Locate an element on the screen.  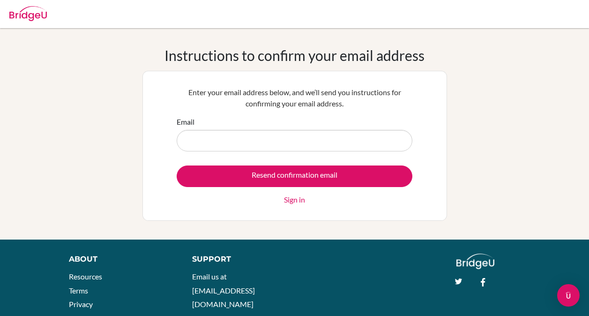
input: Resend confirmation email is located at coordinates (294, 176).